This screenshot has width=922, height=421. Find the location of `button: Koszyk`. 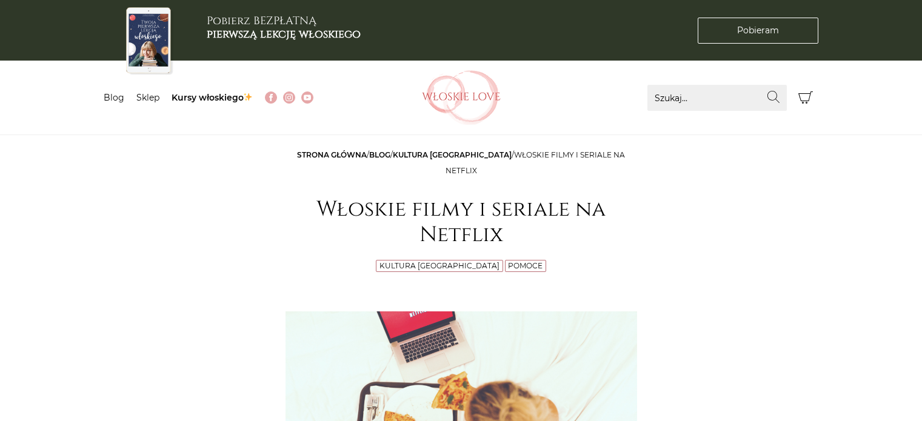

button: Koszyk is located at coordinates (805, 98).